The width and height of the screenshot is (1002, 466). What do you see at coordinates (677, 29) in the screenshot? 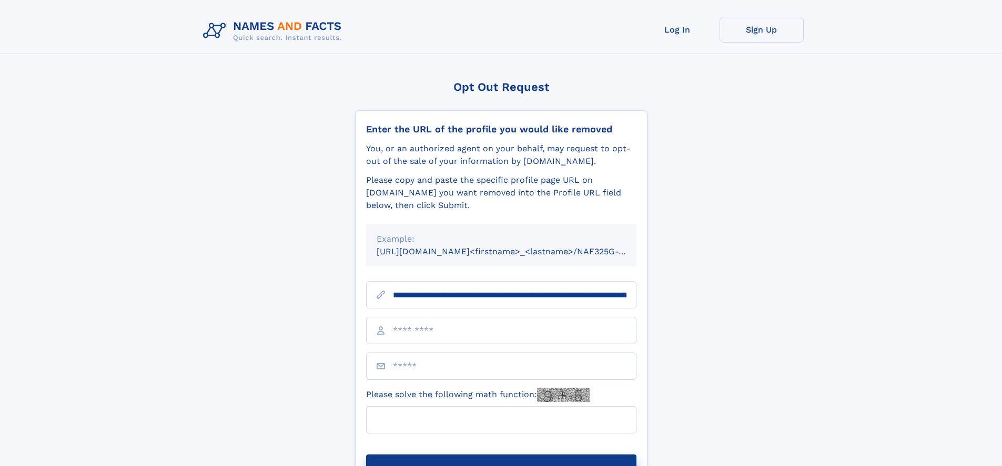
I see `a: Log In` at bounding box center [677, 29].